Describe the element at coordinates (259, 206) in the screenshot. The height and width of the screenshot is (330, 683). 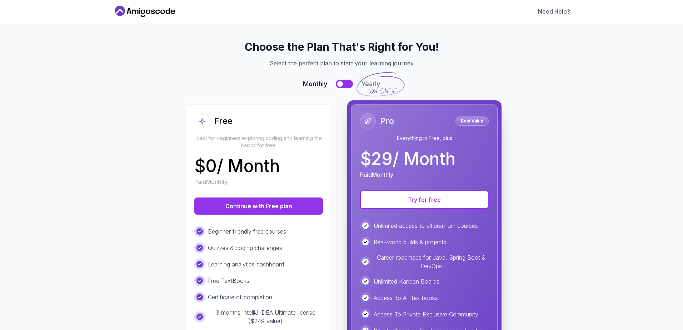
I see `button: Continue with Free plan` at that location.